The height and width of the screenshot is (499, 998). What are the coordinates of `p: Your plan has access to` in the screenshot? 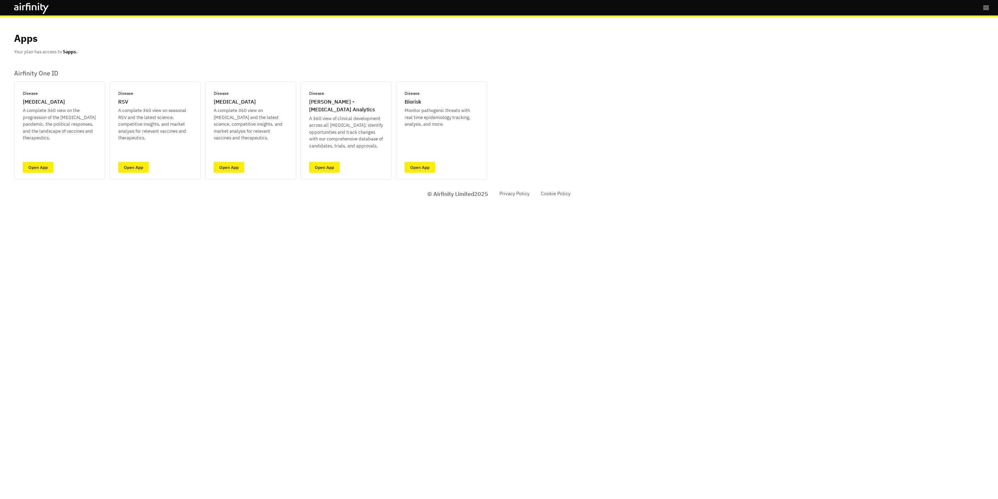 It's located at (46, 52).